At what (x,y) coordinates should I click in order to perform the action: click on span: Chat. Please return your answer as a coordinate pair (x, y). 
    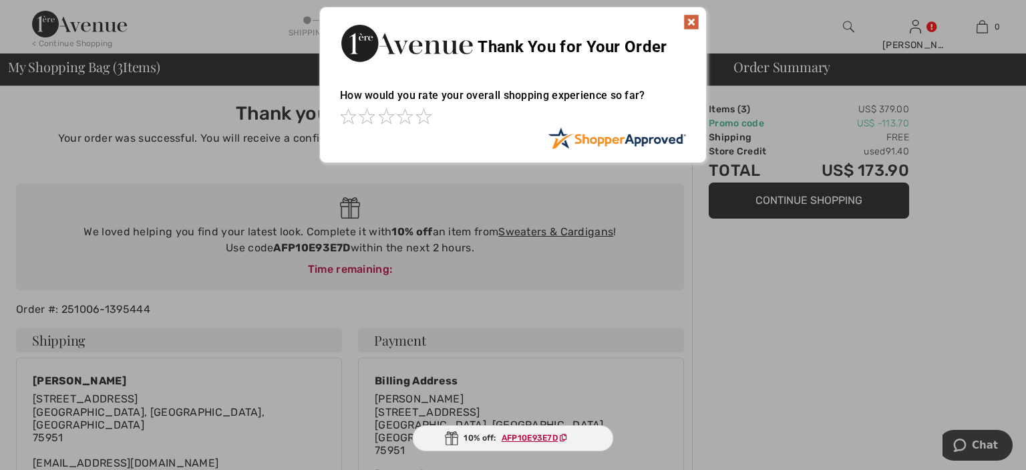
    Looking at the image, I should click on (42, 15).